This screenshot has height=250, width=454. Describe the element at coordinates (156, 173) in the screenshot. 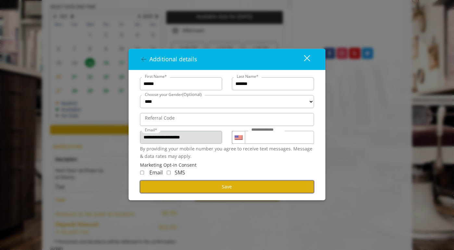

I see `span: Email` at that location.